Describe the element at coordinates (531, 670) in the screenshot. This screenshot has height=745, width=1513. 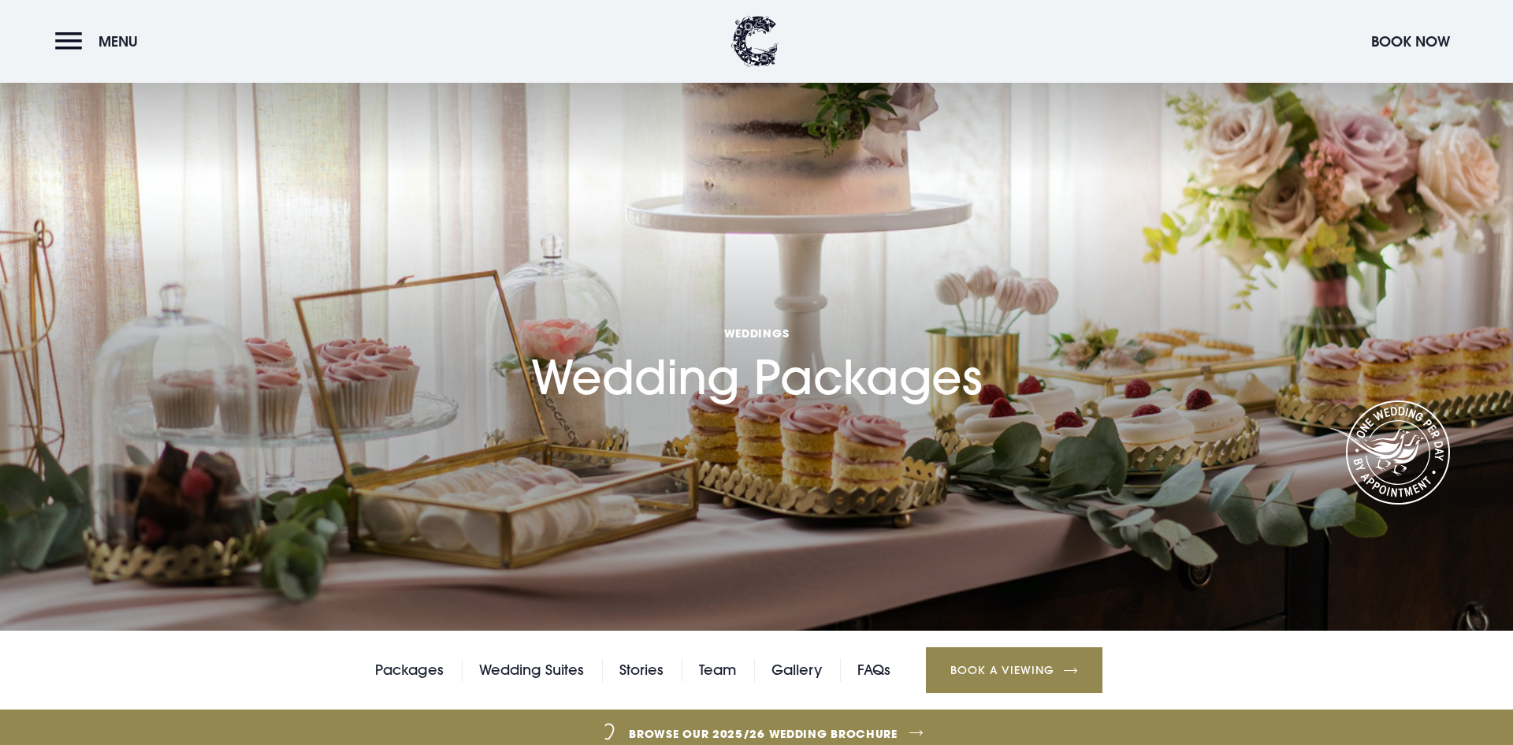
I see `a: Wedding Suites` at that location.